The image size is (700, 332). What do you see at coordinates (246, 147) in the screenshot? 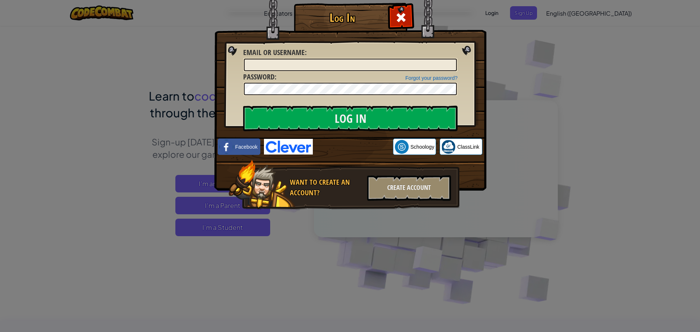
I see `span: Facebook` at bounding box center [246, 147].